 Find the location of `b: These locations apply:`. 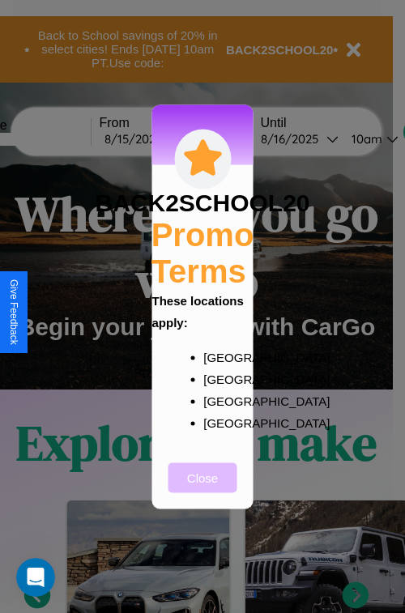

b: These locations apply: is located at coordinates (198, 311).